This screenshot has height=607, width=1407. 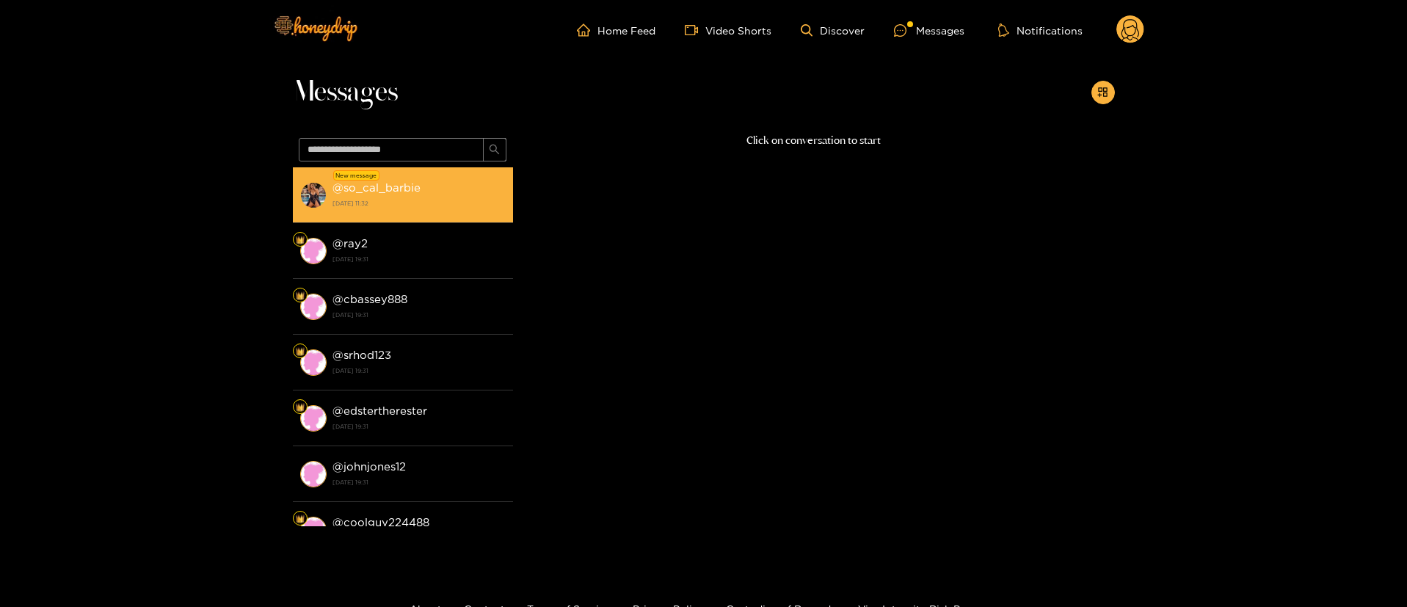 What do you see at coordinates (832, 30) in the screenshot?
I see `a: Discover` at bounding box center [832, 30].